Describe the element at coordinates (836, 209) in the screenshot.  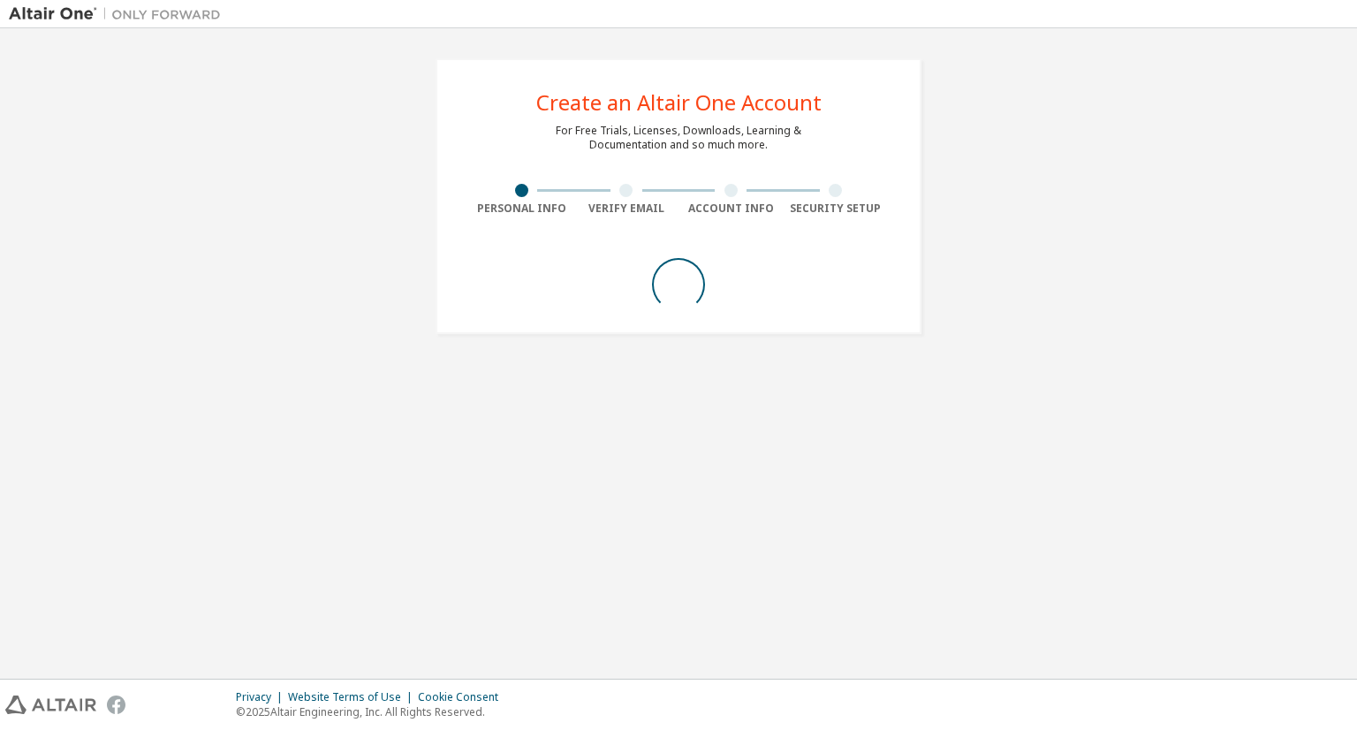
I see `div: Security Setup` at that location.